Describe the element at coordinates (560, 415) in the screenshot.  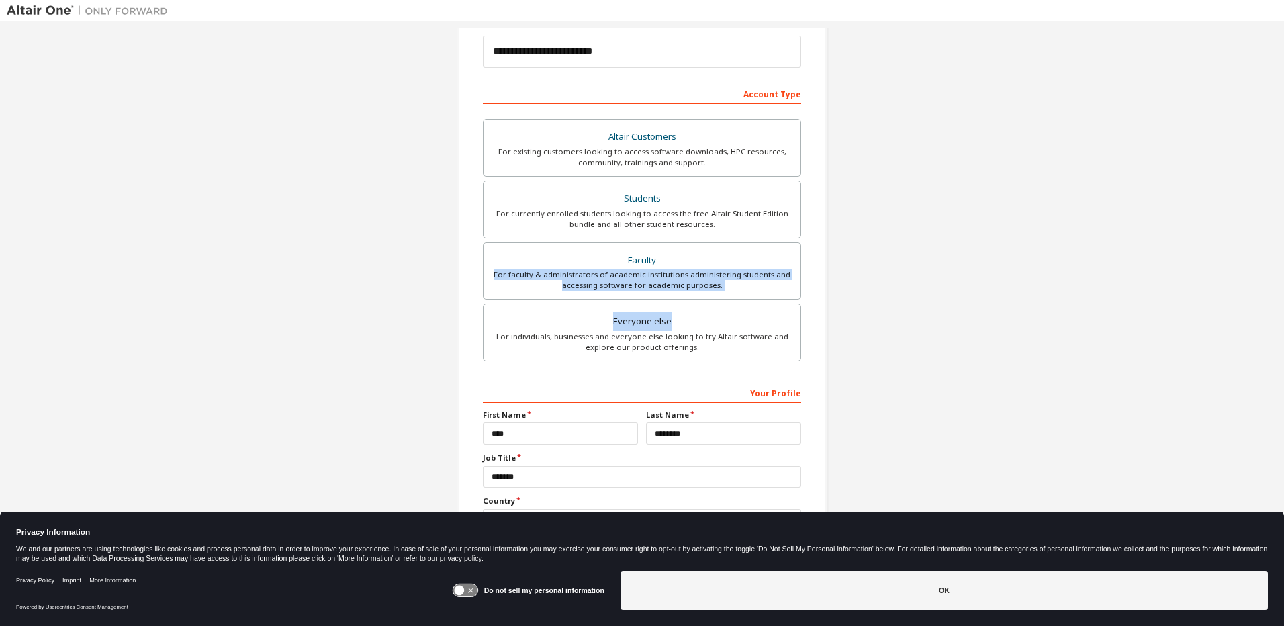
I see `label: First Name` at that location.